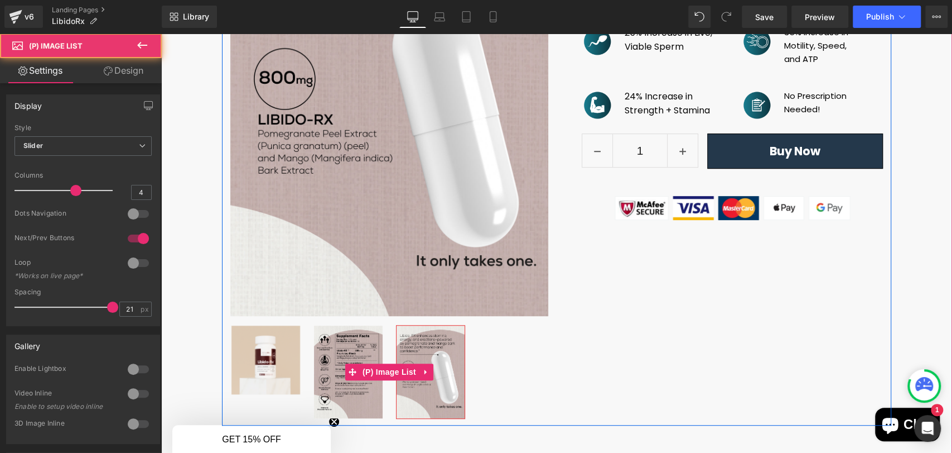  Describe the element at coordinates (634, 117) in the screenshot. I see `span: Buy Now` at that location.